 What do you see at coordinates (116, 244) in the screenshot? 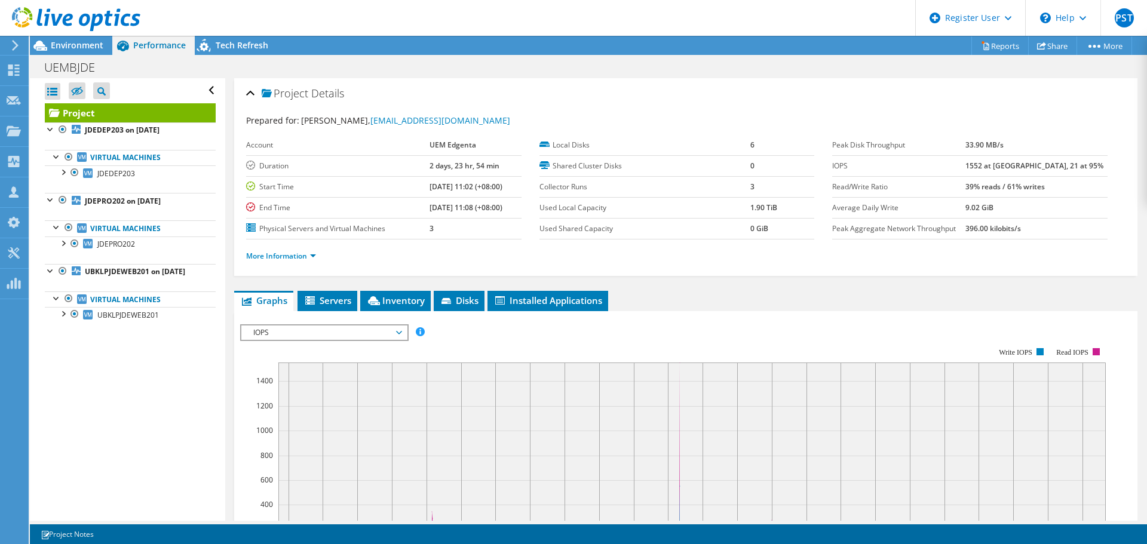
I see `span: JDEPRO202` at bounding box center [116, 244].